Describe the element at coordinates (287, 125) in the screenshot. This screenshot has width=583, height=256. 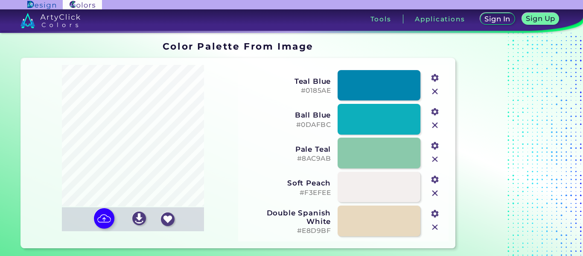
I see `h5: #0DAFBC` at that location.